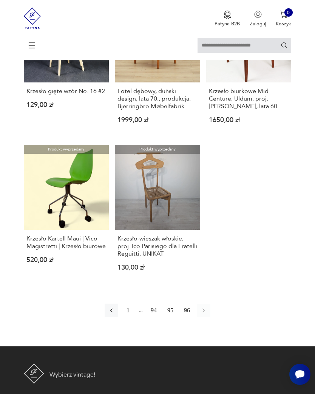  Describe the element at coordinates (227, 24) in the screenshot. I see `p: Patyna B2B` at that location.